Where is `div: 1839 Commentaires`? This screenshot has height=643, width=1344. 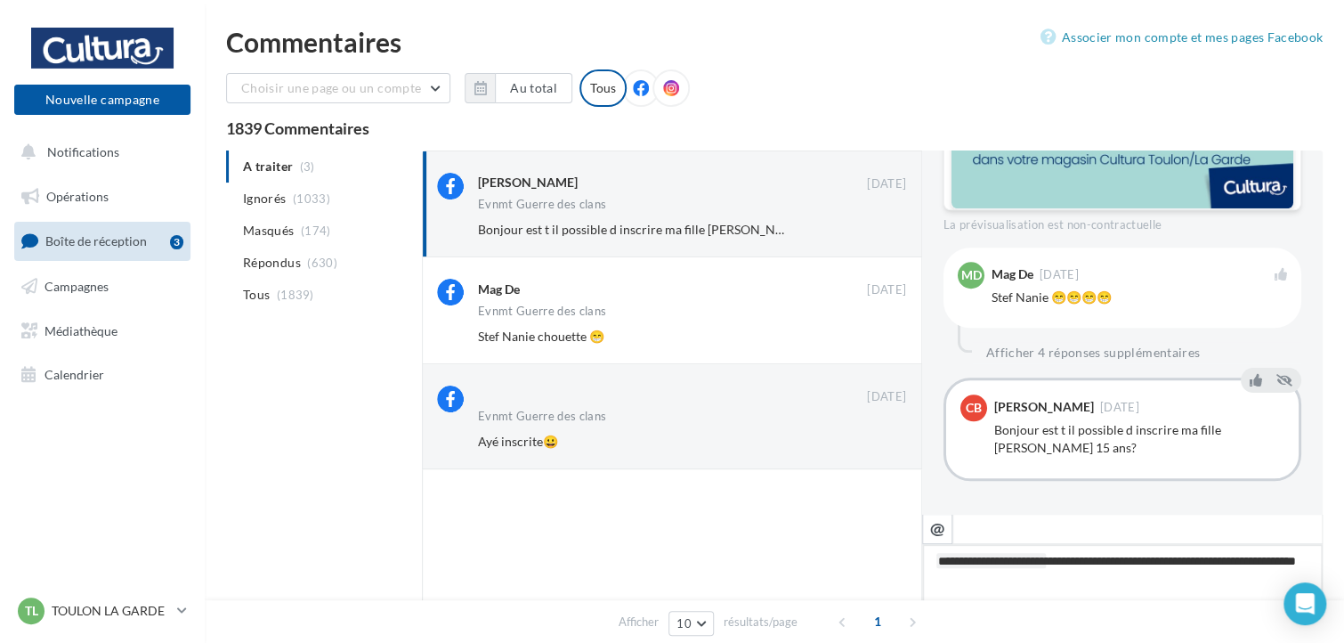 div: 1839 Commentaires is located at coordinates (774, 128).